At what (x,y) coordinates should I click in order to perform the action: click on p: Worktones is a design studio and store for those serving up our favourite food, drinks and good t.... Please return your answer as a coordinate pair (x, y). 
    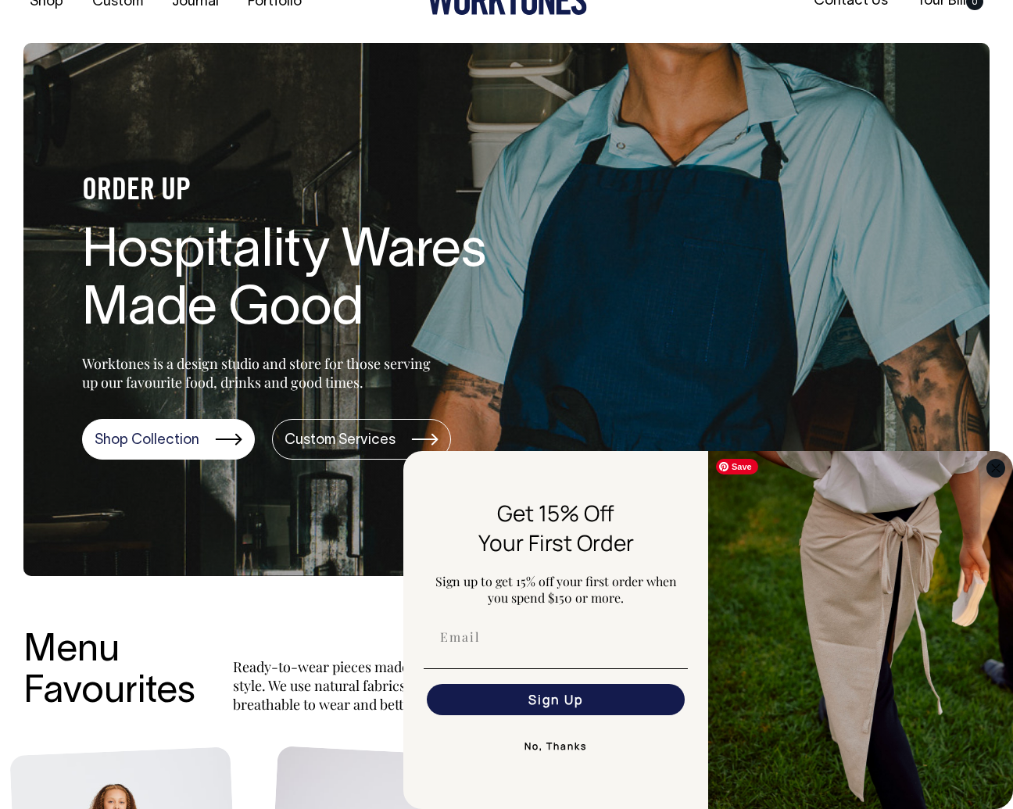
    Looking at the image, I should click on (260, 373).